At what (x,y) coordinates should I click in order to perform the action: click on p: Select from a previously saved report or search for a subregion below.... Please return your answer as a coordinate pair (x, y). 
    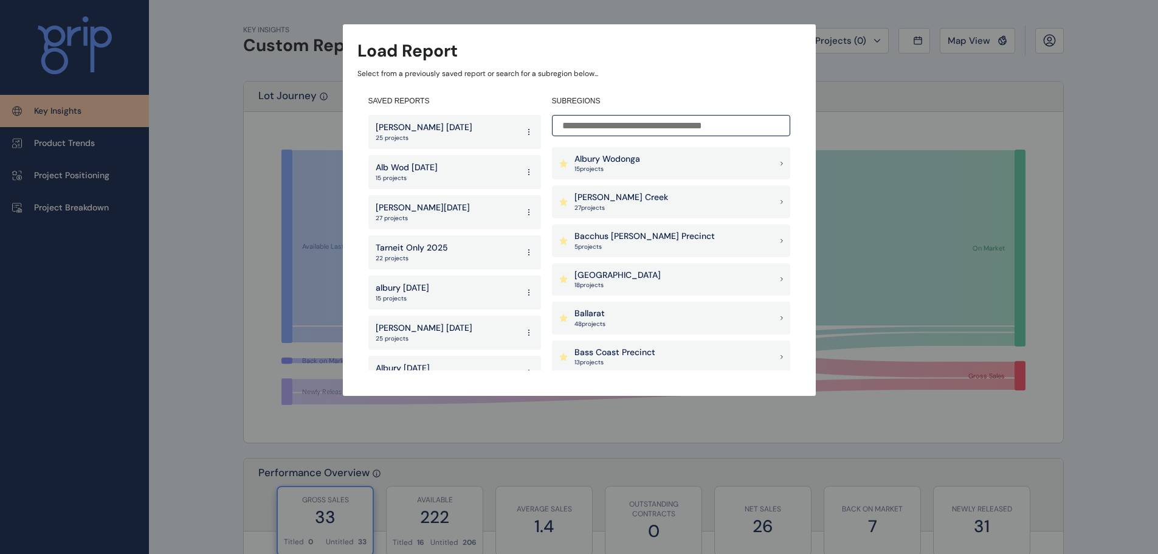
    Looking at the image, I should click on (579, 74).